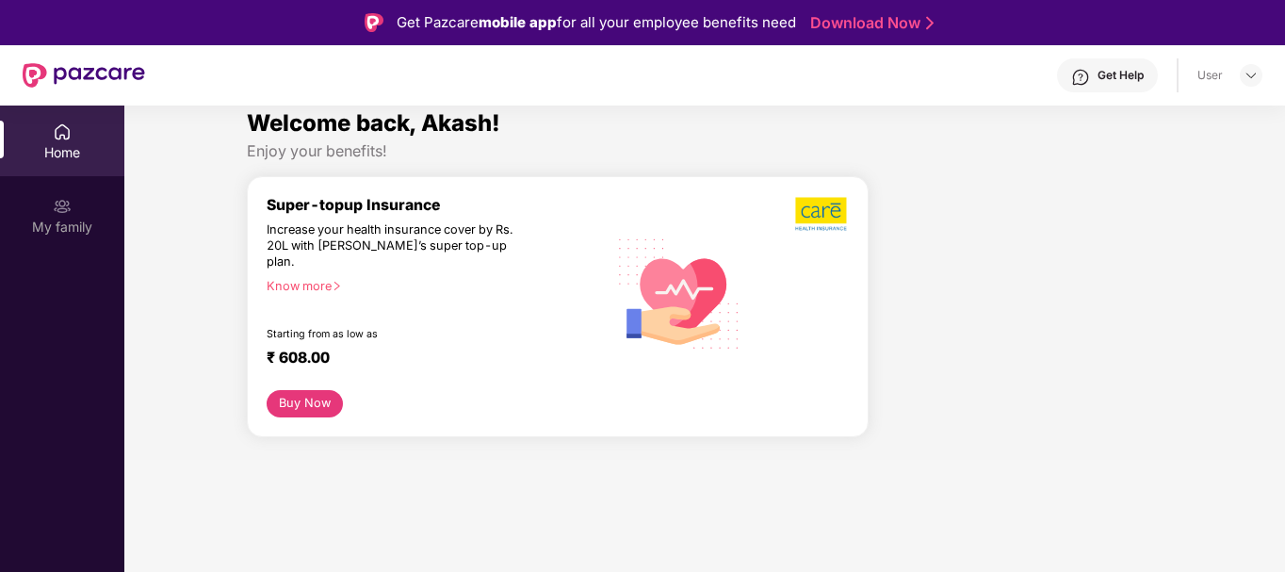 This screenshot has width=1285, height=572. What do you see at coordinates (679, 292) in the screenshot?
I see `img: svg+xml;base64,PHN2ZyB4bWxucz0iaHR0cDovL3d3dy53My5vcmcvMjAwMC9zdmciIHhtbG5zOnhsaW5rPSJodHRwOi8vd3...` at bounding box center [679, 292].